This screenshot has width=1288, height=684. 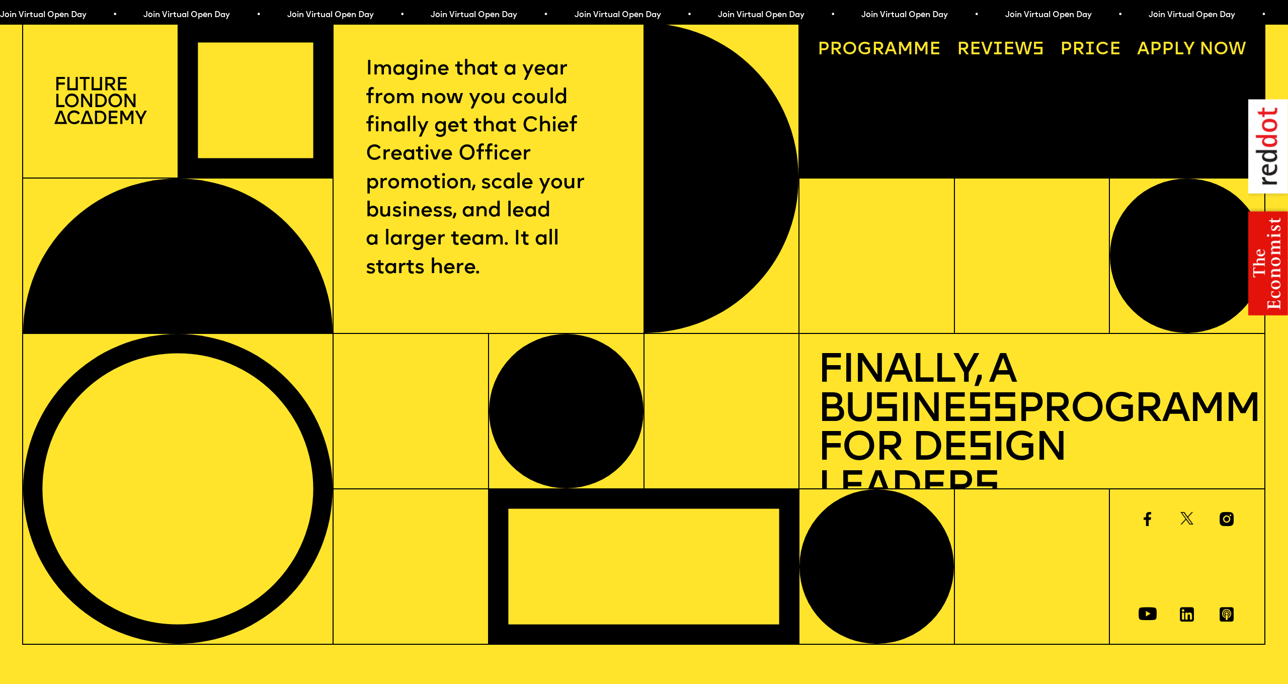 I want to click on span: ss, so click(x=991, y=410).